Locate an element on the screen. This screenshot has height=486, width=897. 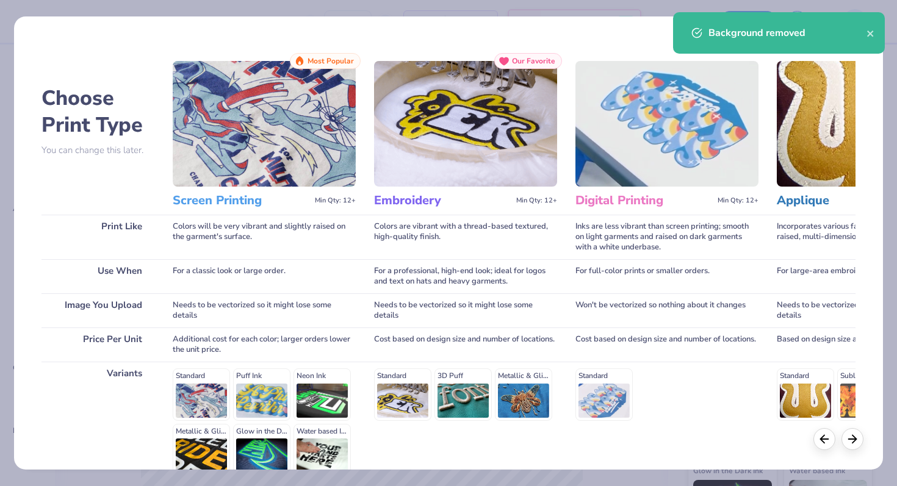
p: You can change this later. is located at coordinates (98, 150).